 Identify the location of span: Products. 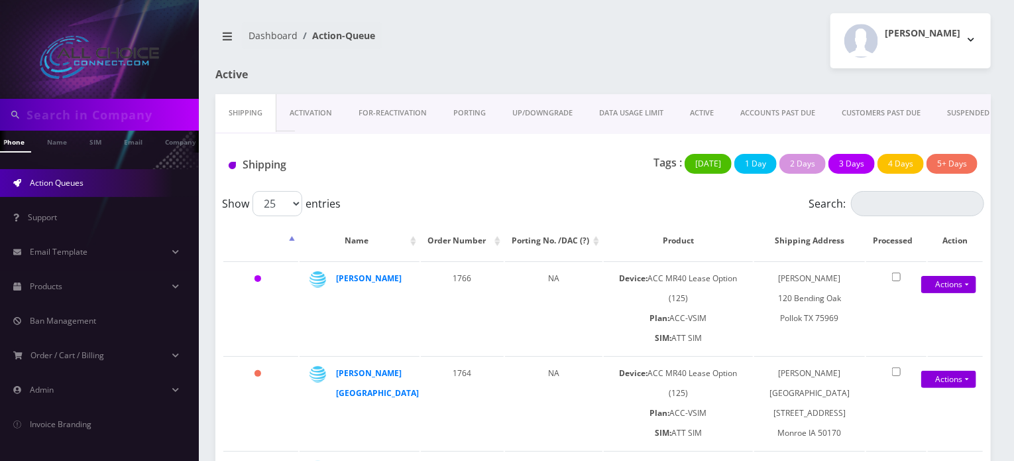
(46, 286).